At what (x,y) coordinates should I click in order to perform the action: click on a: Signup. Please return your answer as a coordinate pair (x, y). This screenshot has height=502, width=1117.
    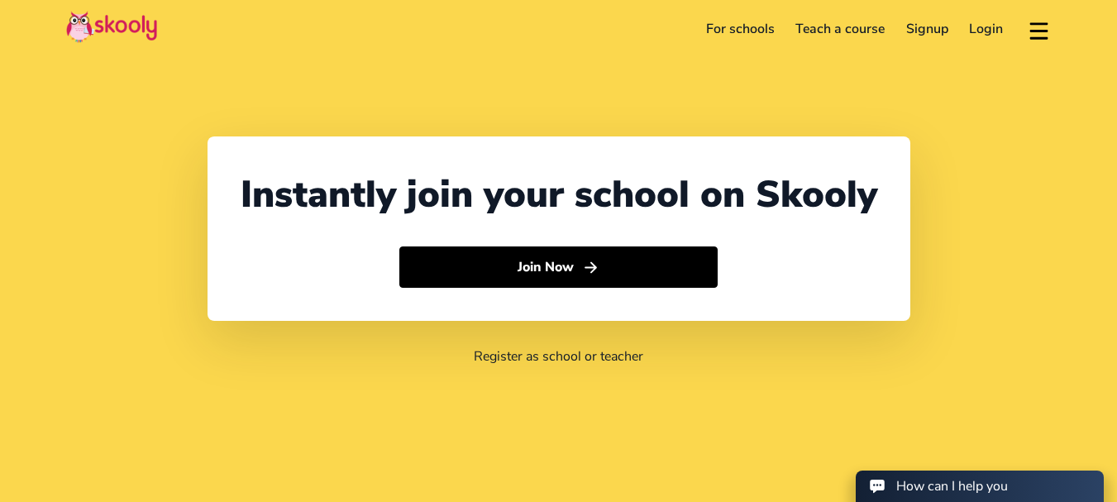
    Looking at the image, I should click on (927, 29).